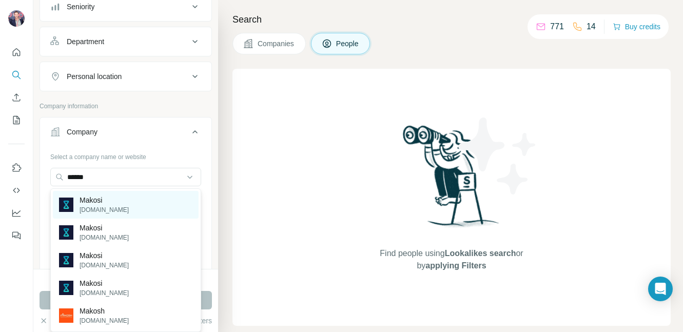 The image size is (683, 332). I want to click on button: Use Surfe API, so click(16, 190).